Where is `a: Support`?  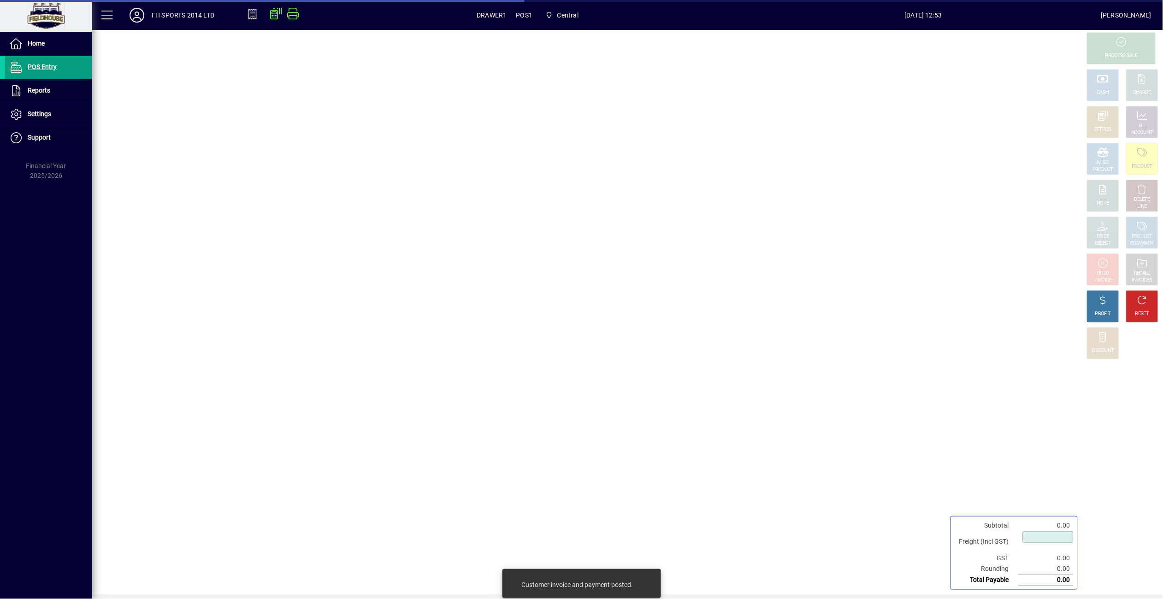
a: Support is located at coordinates (48, 138).